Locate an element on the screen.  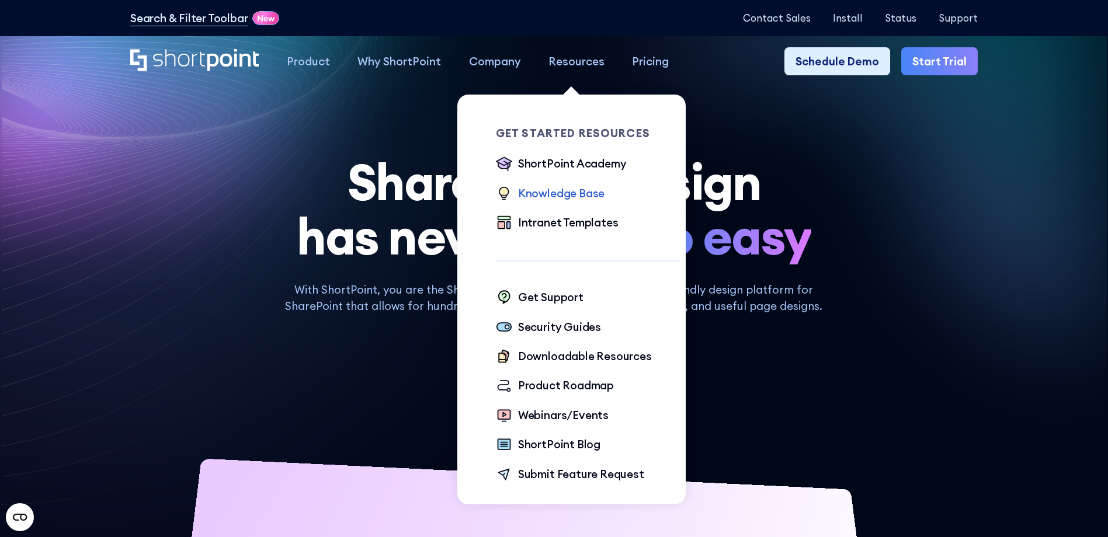
div: Pricing is located at coordinates (650, 61).